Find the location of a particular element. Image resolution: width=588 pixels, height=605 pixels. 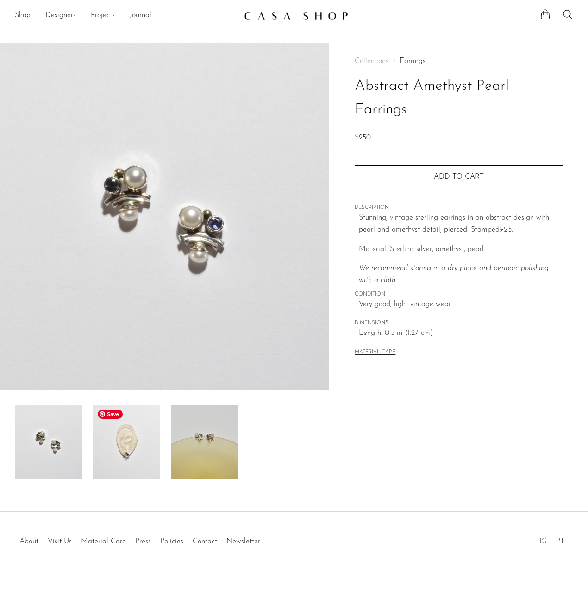

span: Length: 0.5 in (1.27 cm) is located at coordinates (461, 333).